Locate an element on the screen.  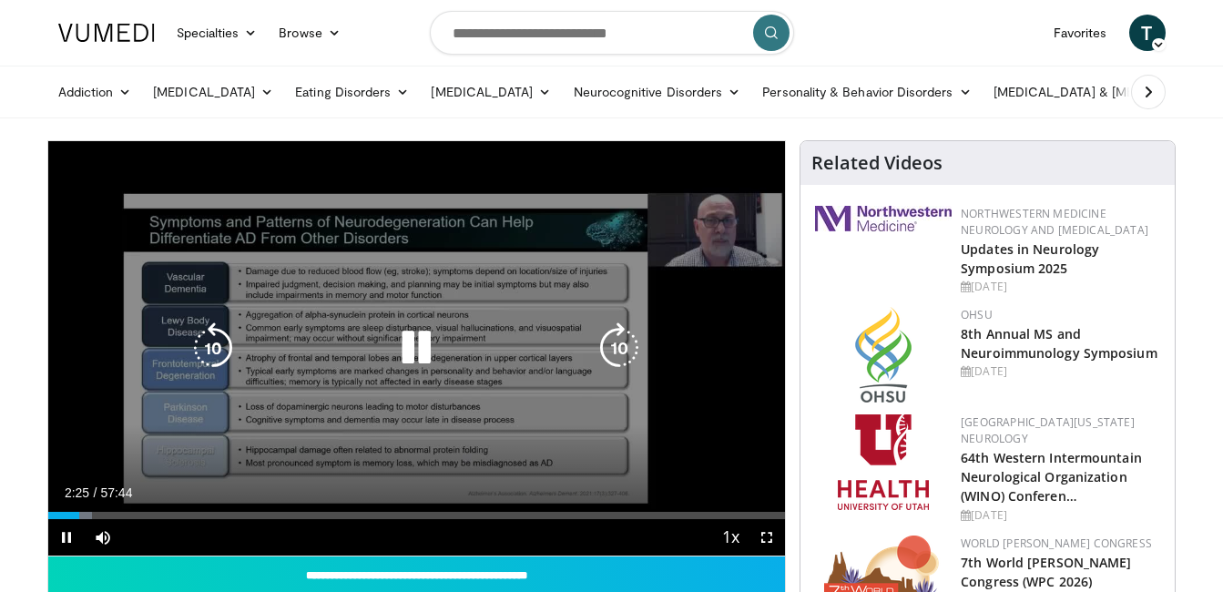
h4: Related Videos is located at coordinates (877, 163).